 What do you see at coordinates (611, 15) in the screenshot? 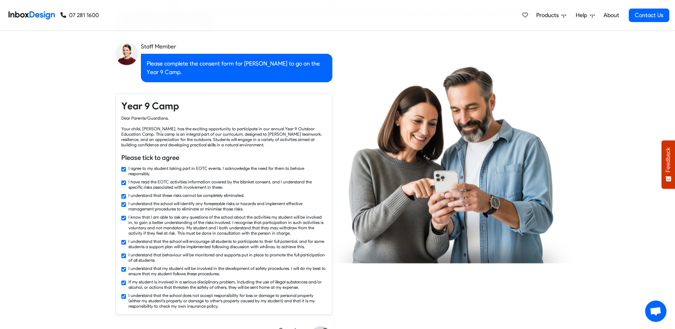
I see `a: About` at bounding box center [611, 15].